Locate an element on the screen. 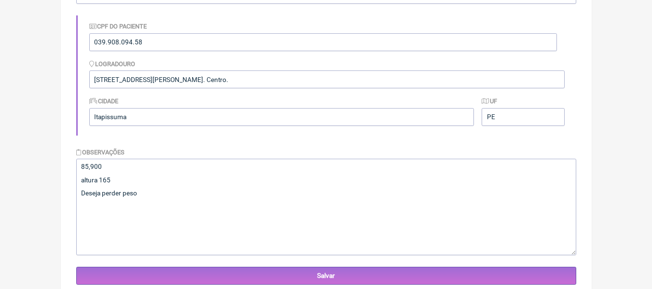  label: CPF do Paciente is located at coordinates (118, 26).